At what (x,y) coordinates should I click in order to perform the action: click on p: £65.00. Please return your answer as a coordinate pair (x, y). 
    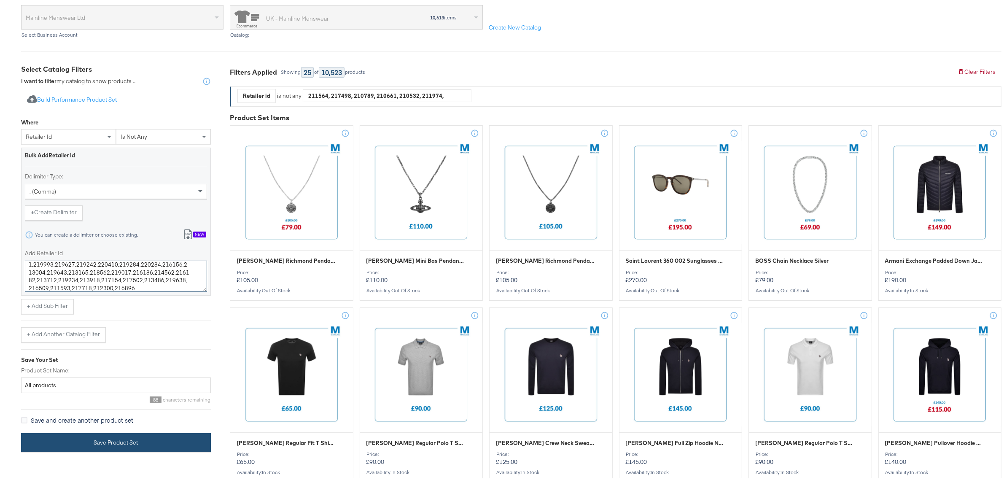
    Looking at the image, I should click on (291, 456).